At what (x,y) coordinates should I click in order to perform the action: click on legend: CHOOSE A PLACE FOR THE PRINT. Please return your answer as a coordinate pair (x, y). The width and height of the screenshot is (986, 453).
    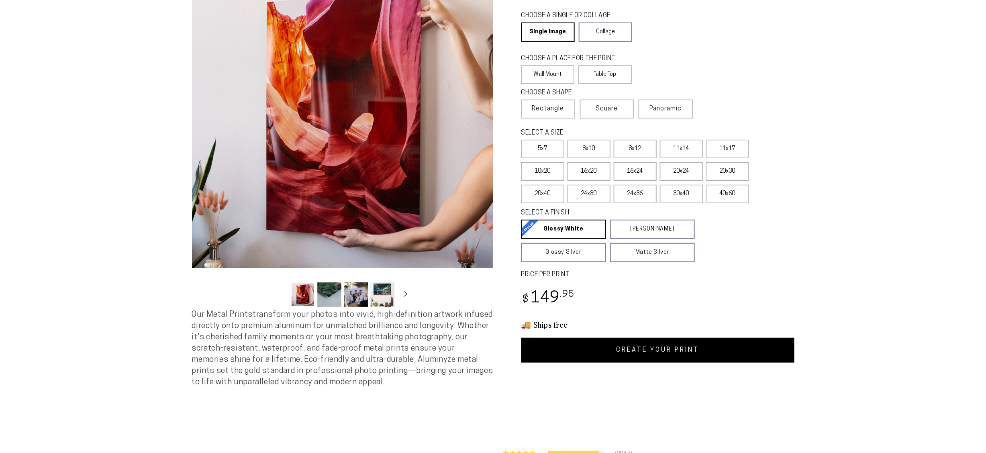
    Looking at the image, I should click on (573, 59).